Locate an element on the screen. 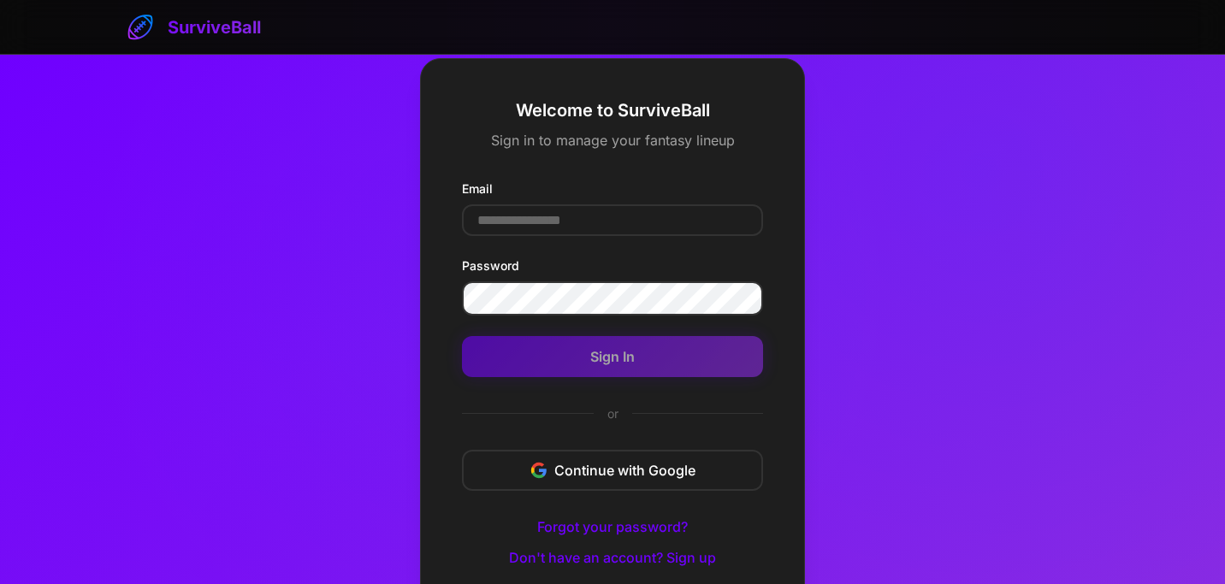 Image resolution: width=1225 pixels, height=584 pixels. img: SurviveBall is located at coordinates (140, 27).